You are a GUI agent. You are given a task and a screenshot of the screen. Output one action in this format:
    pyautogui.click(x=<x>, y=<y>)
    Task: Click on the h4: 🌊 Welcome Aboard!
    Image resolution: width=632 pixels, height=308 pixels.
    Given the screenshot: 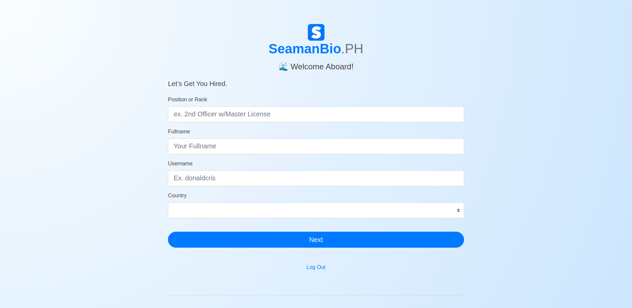 What is the action you would take?
    pyautogui.click(x=316, y=64)
    